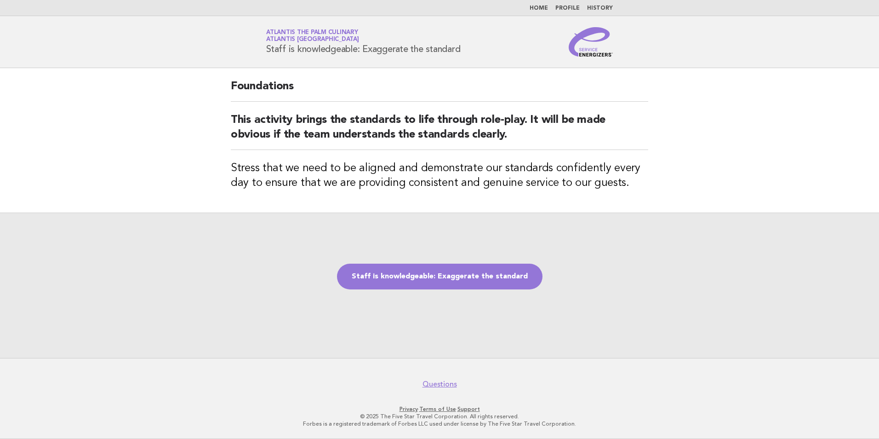 Image resolution: width=879 pixels, height=439 pixels. What do you see at coordinates (438, 409) in the screenshot?
I see `a: Terms of Use` at bounding box center [438, 409].